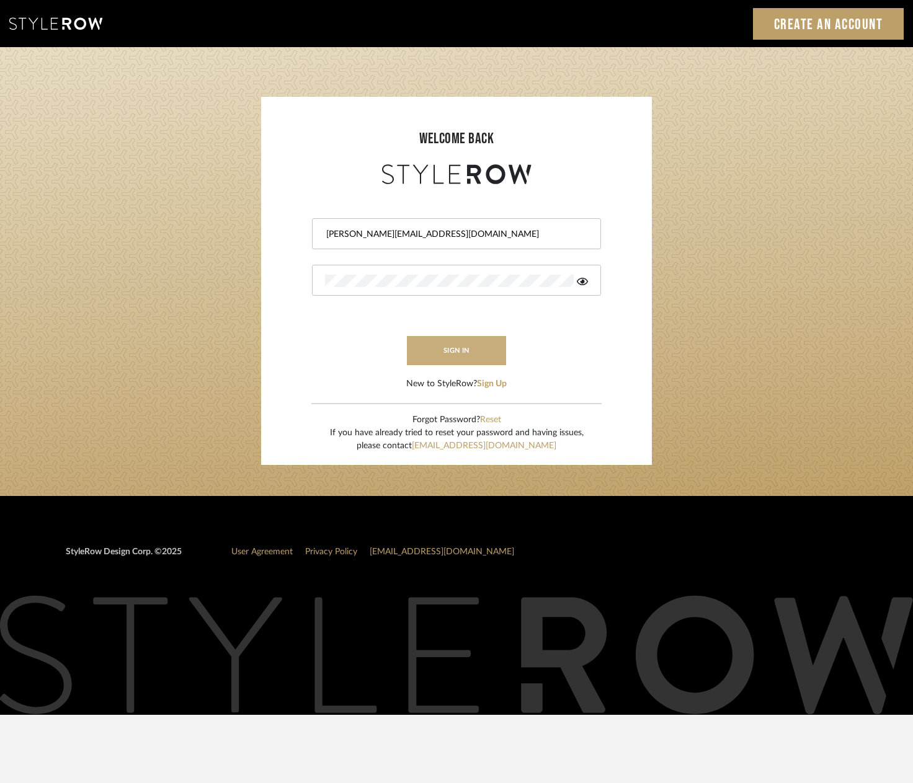 The height and width of the screenshot is (783, 913). I want to click on a: User Agreement, so click(262, 552).